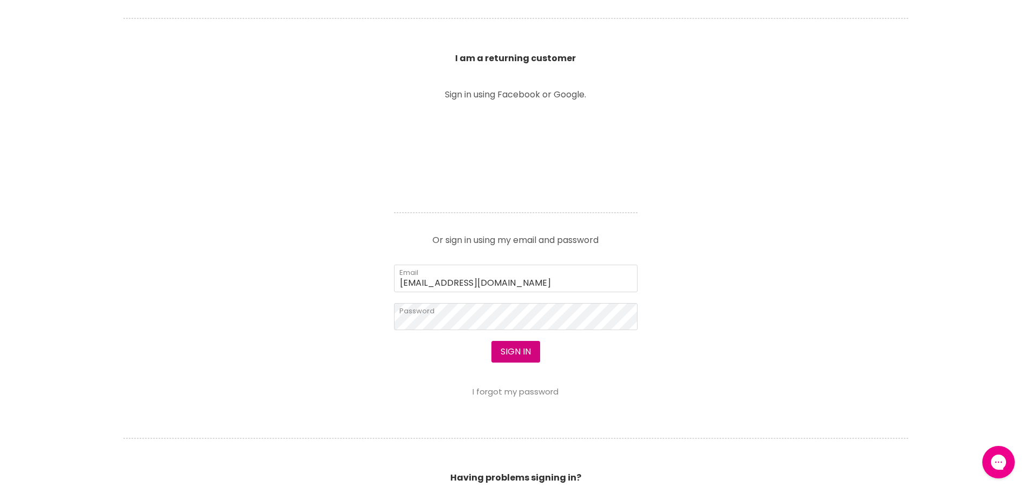  Describe the element at coordinates (515, 58) in the screenshot. I see `b: I am a returning customer` at that location.